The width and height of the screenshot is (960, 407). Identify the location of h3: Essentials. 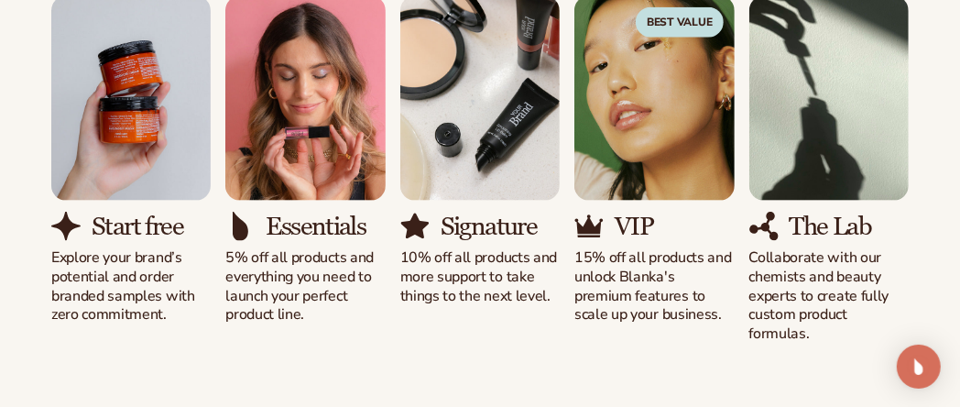
(315, 226).